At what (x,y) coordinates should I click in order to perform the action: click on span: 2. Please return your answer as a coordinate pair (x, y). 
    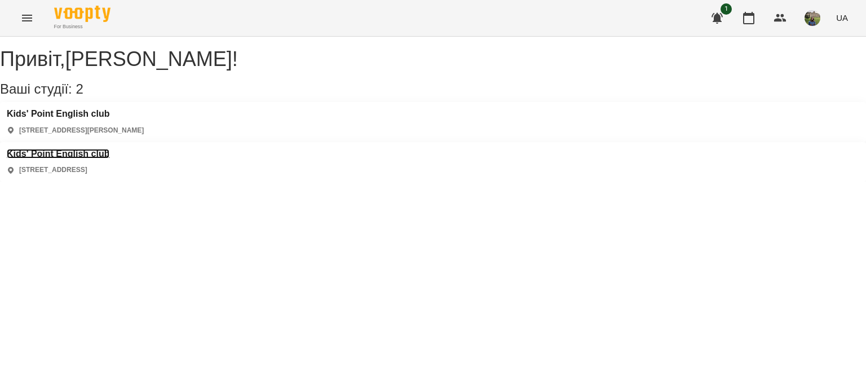
    Looking at the image, I should click on (79, 88).